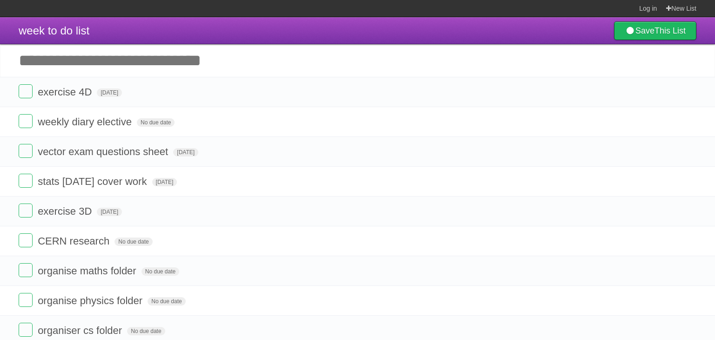  Describe the element at coordinates (86, 122) in the screenshot. I see `span: weekly diary elective` at that location.